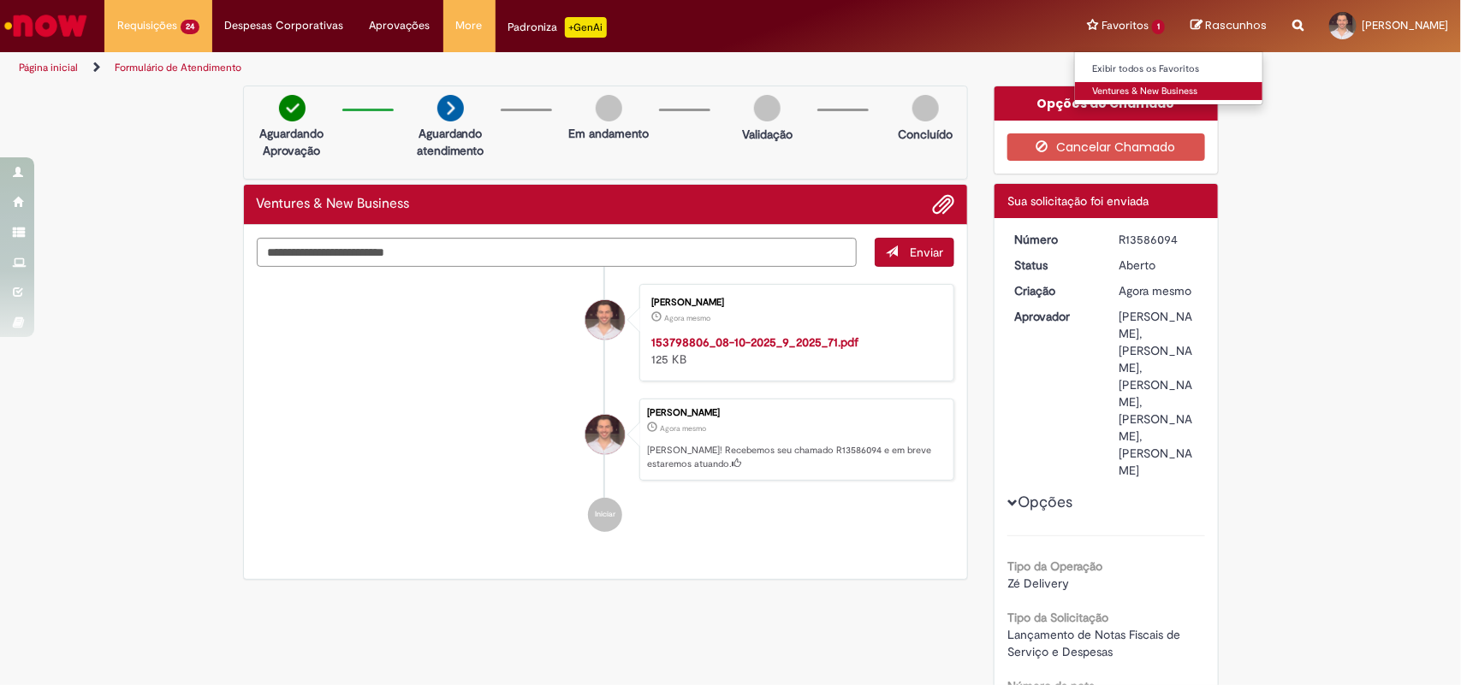  I want to click on dt: Criação, so click(1053, 291).